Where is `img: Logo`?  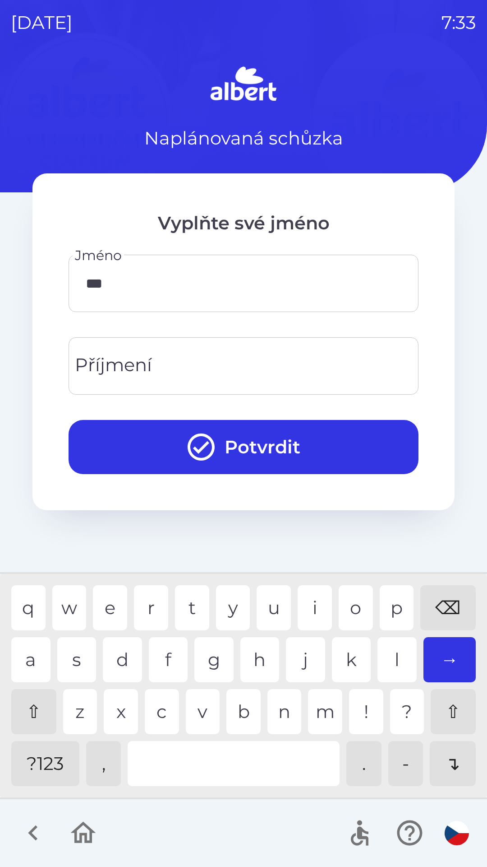 img: Logo is located at coordinates (244, 85).